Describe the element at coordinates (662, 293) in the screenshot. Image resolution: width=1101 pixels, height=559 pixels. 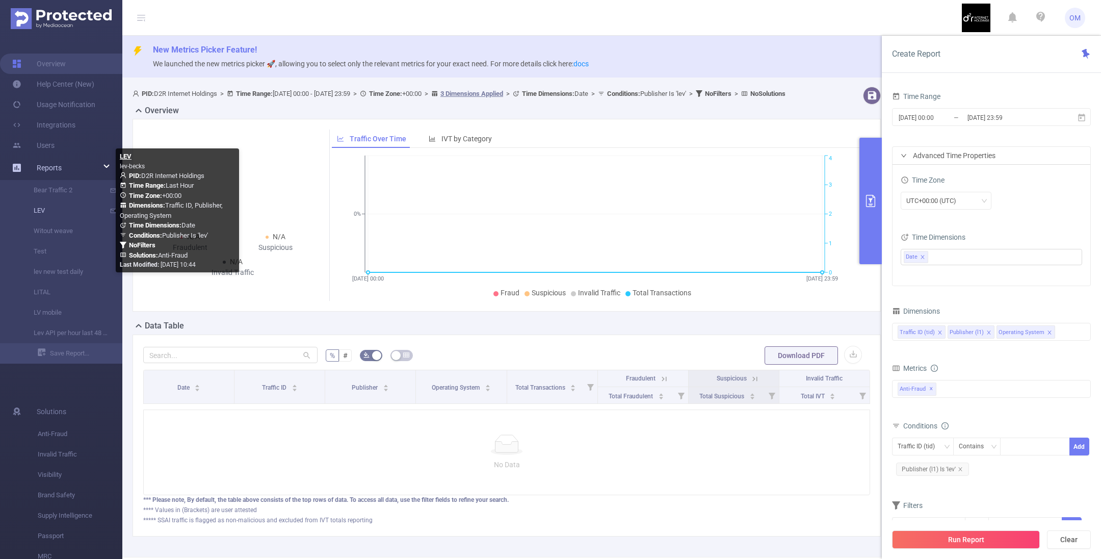
I see `span: Total Transactions` at that location.